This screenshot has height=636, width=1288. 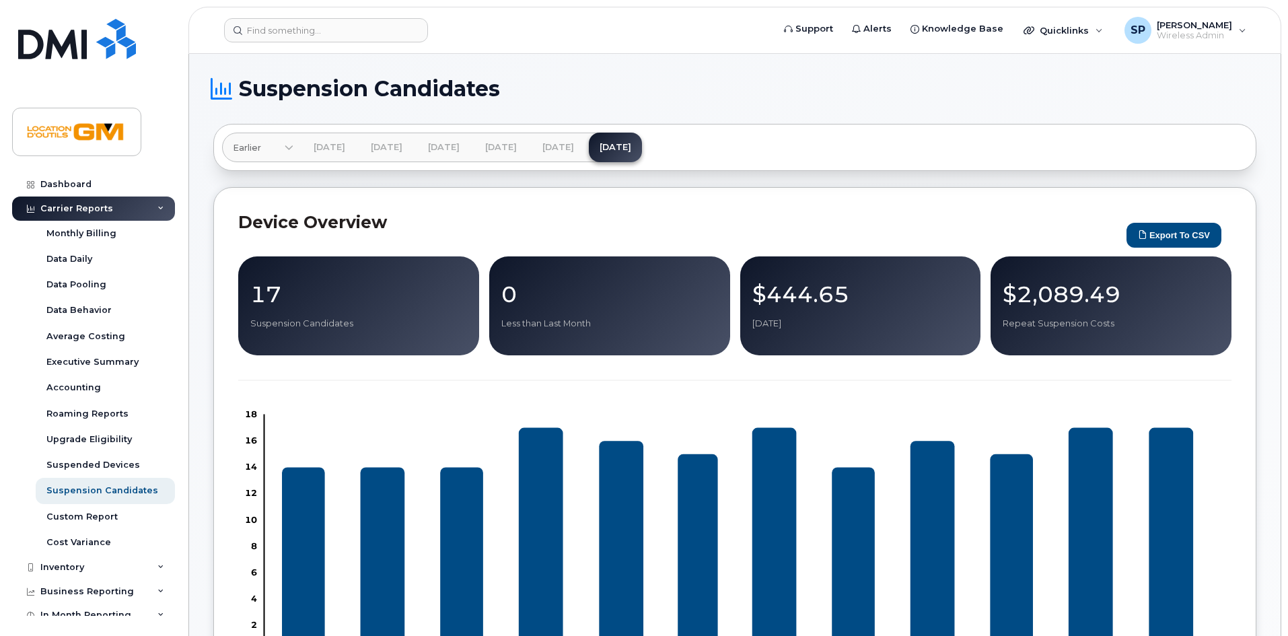 What do you see at coordinates (254, 598) in the screenshot?
I see `tspan: 4` at bounding box center [254, 598].